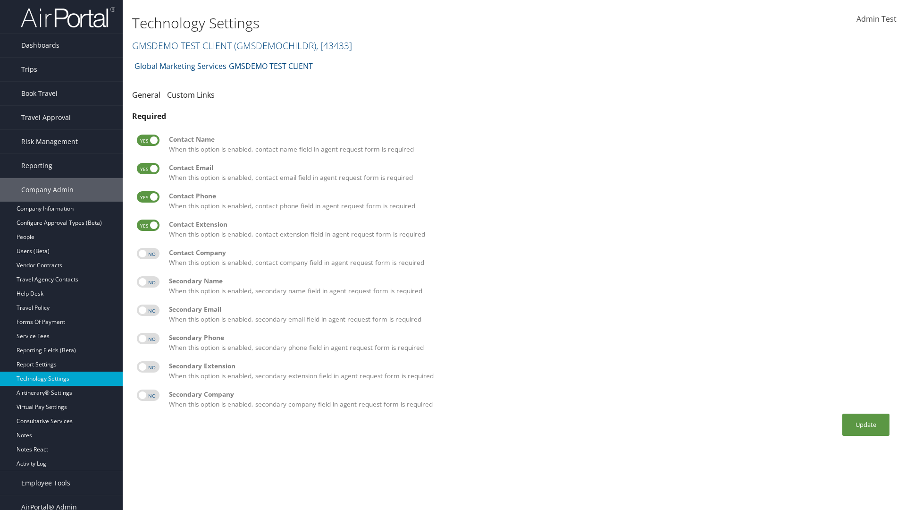 The height and width of the screenshot is (510, 906). I want to click on label: When this option is enabled, contact phone field in agent request form is required, so click(530, 201).